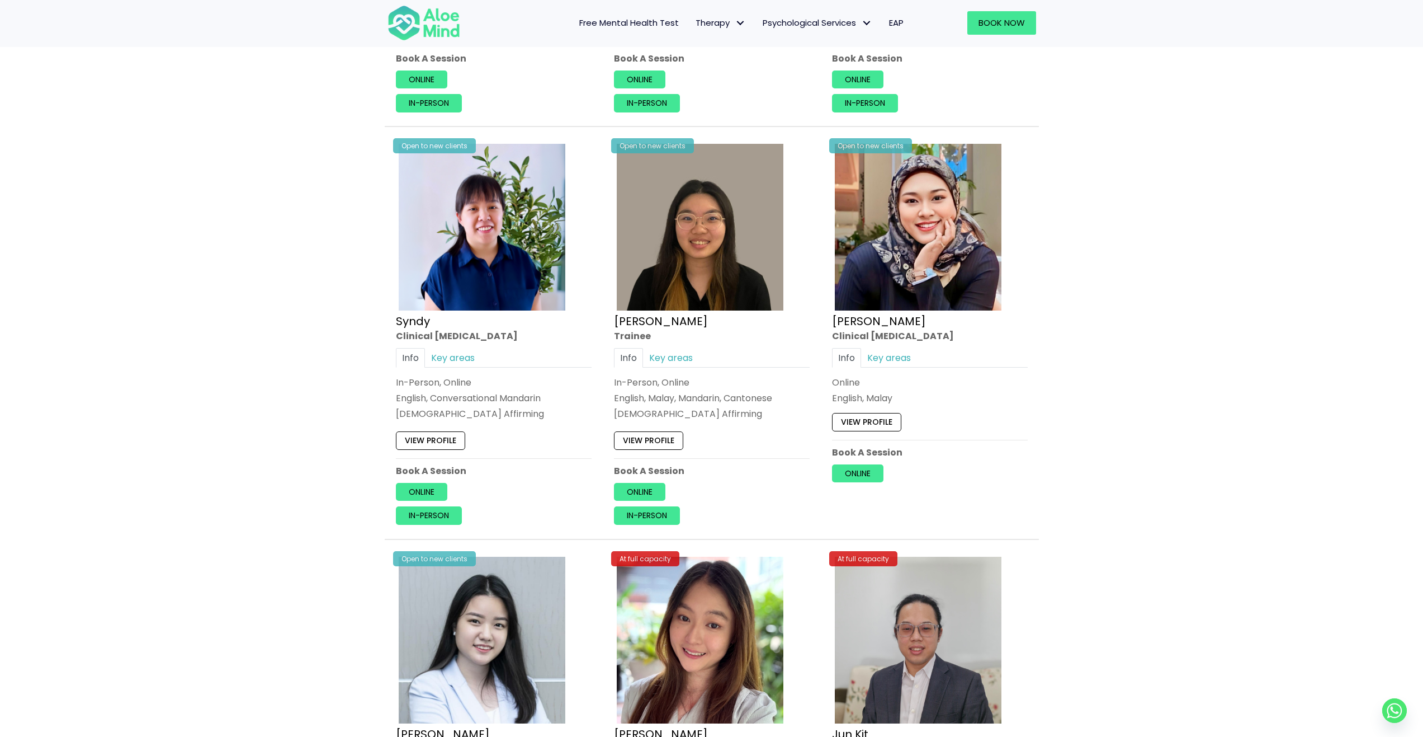  Describe the element at coordinates (482, 640) in the screenshot. I see `img: Yen Li Clinical Psychologist` at that location.